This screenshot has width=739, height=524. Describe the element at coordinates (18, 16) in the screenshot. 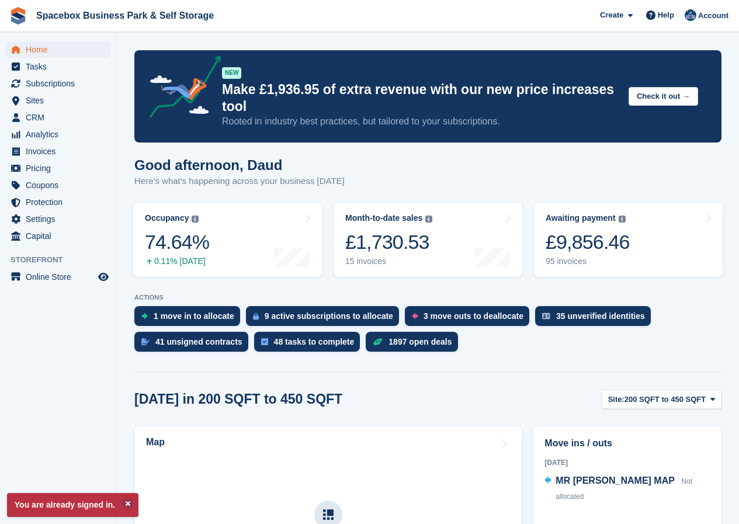

I see `img: stora-icon-8386f47178a22dfd0bd8f6a31ec36ba5ce8667c1dd55bd0f319d3a0aa187defe.svg` at that location.